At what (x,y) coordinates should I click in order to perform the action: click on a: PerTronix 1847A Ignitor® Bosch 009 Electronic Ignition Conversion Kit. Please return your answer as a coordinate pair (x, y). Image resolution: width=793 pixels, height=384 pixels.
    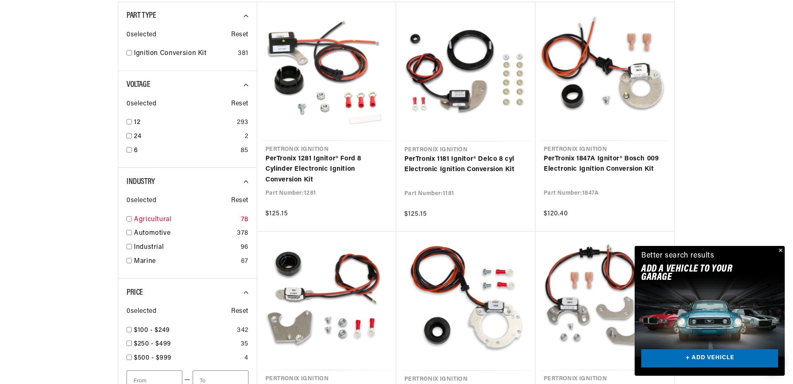
    Looking at the image, I should click on (605, 164).